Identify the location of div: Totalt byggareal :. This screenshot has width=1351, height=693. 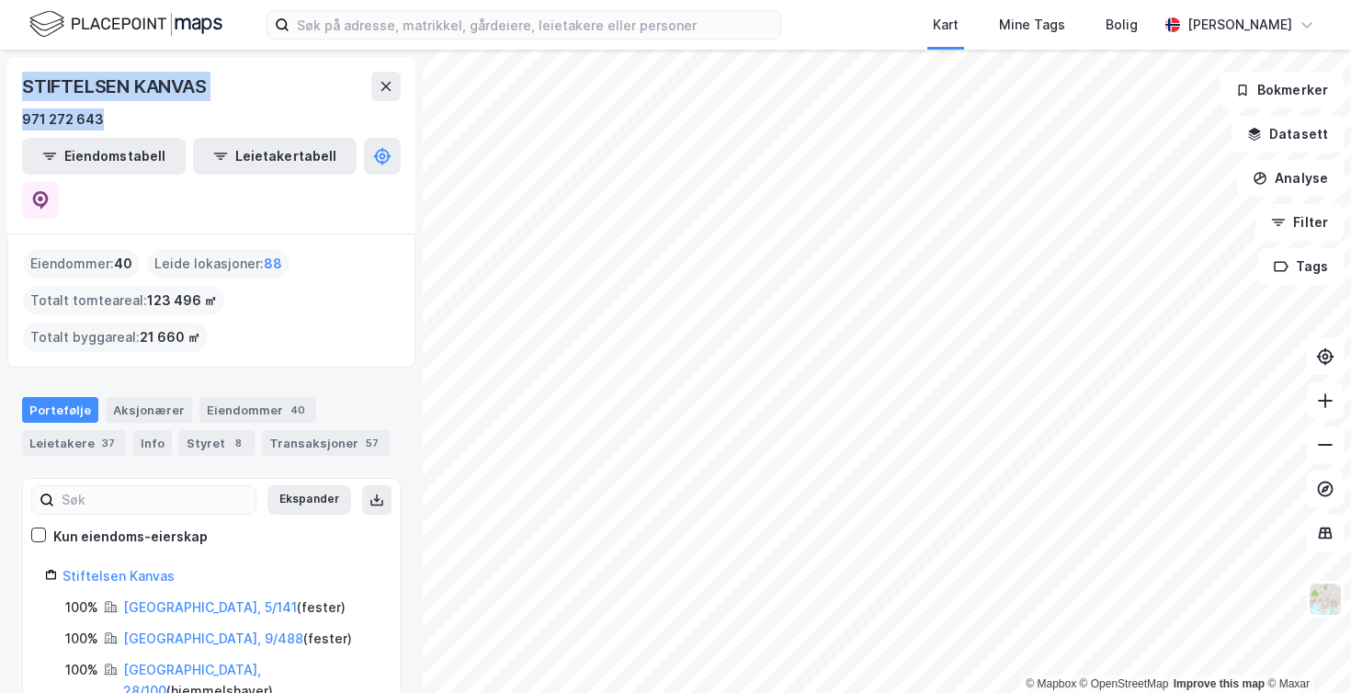
(115, 337).